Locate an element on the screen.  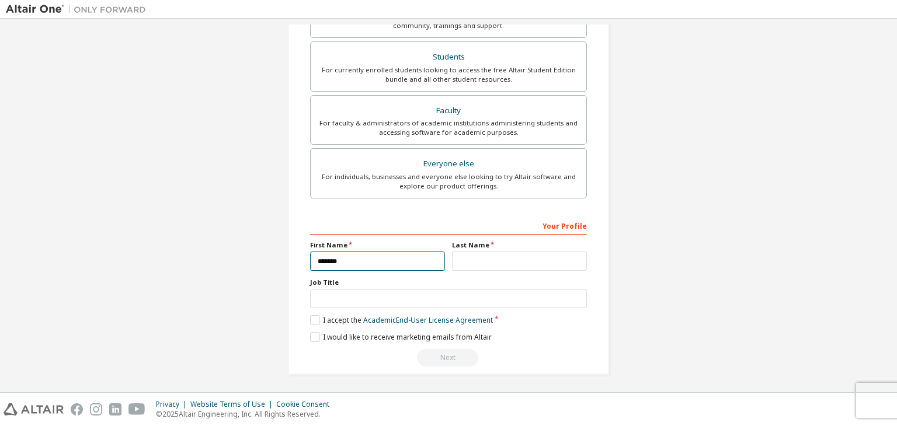
img: Altair One is located at coordinates (79, 9).